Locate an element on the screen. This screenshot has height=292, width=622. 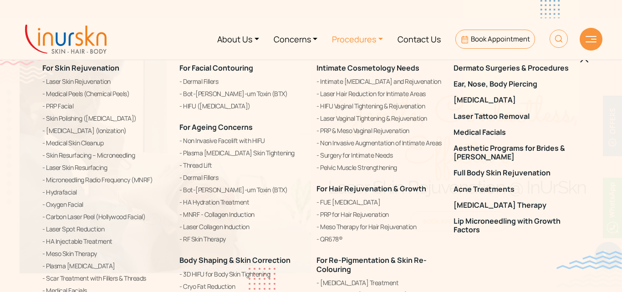
a: For Ageing Concerns is located at coordinates (216, 127).